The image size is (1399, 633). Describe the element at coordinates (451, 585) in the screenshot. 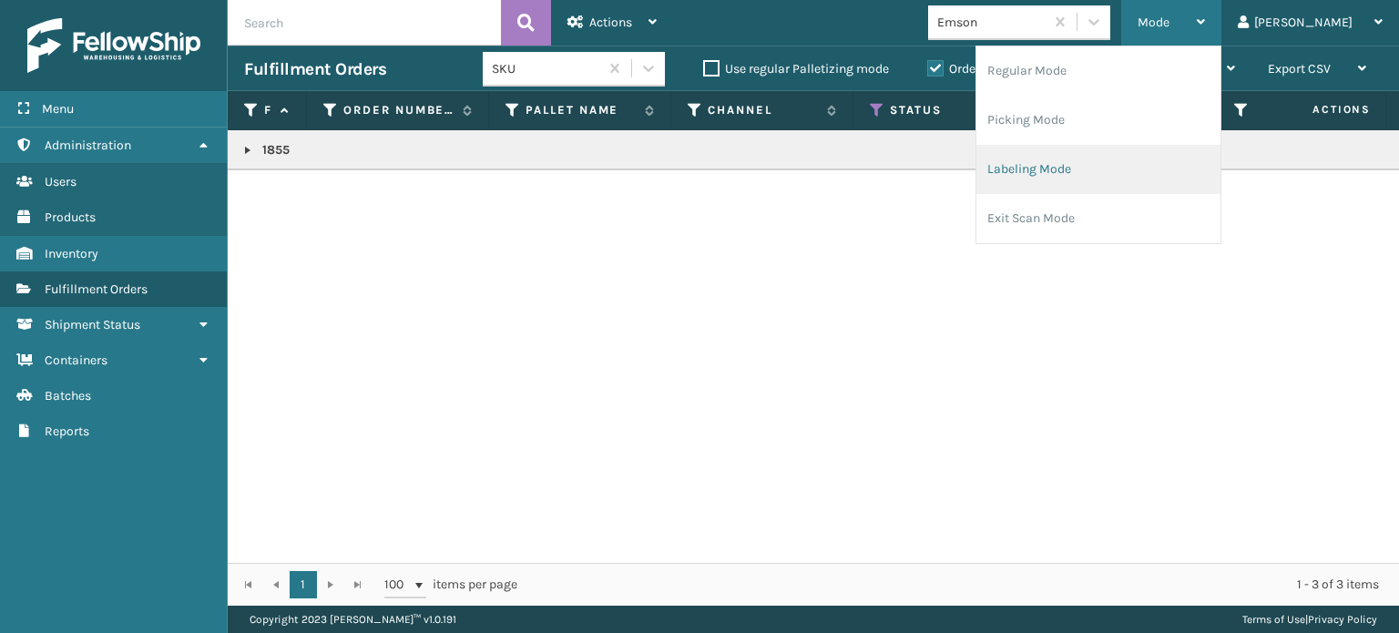

I see `span: items per page` at that location.